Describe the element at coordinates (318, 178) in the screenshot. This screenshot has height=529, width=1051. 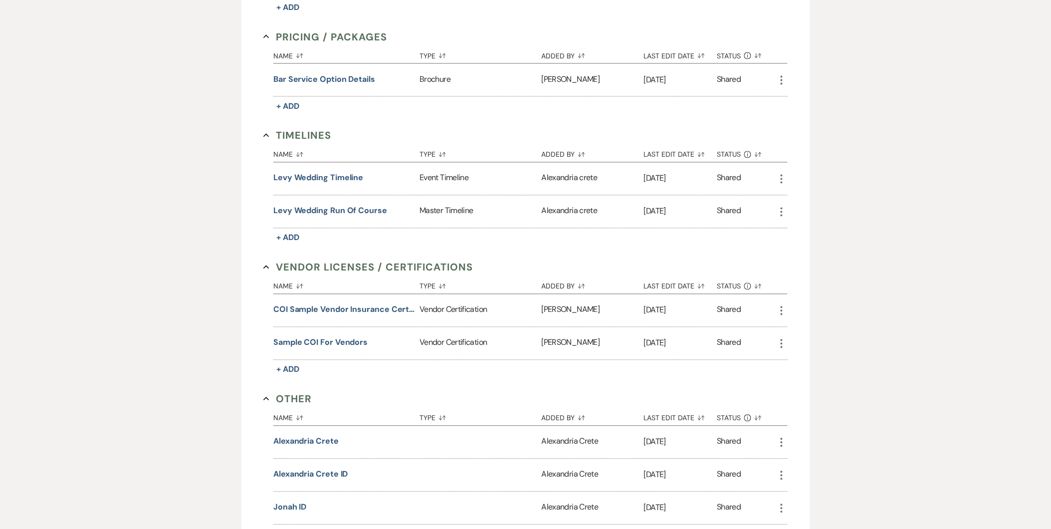
I see `button: Levy Wedding Timeline` at that location.